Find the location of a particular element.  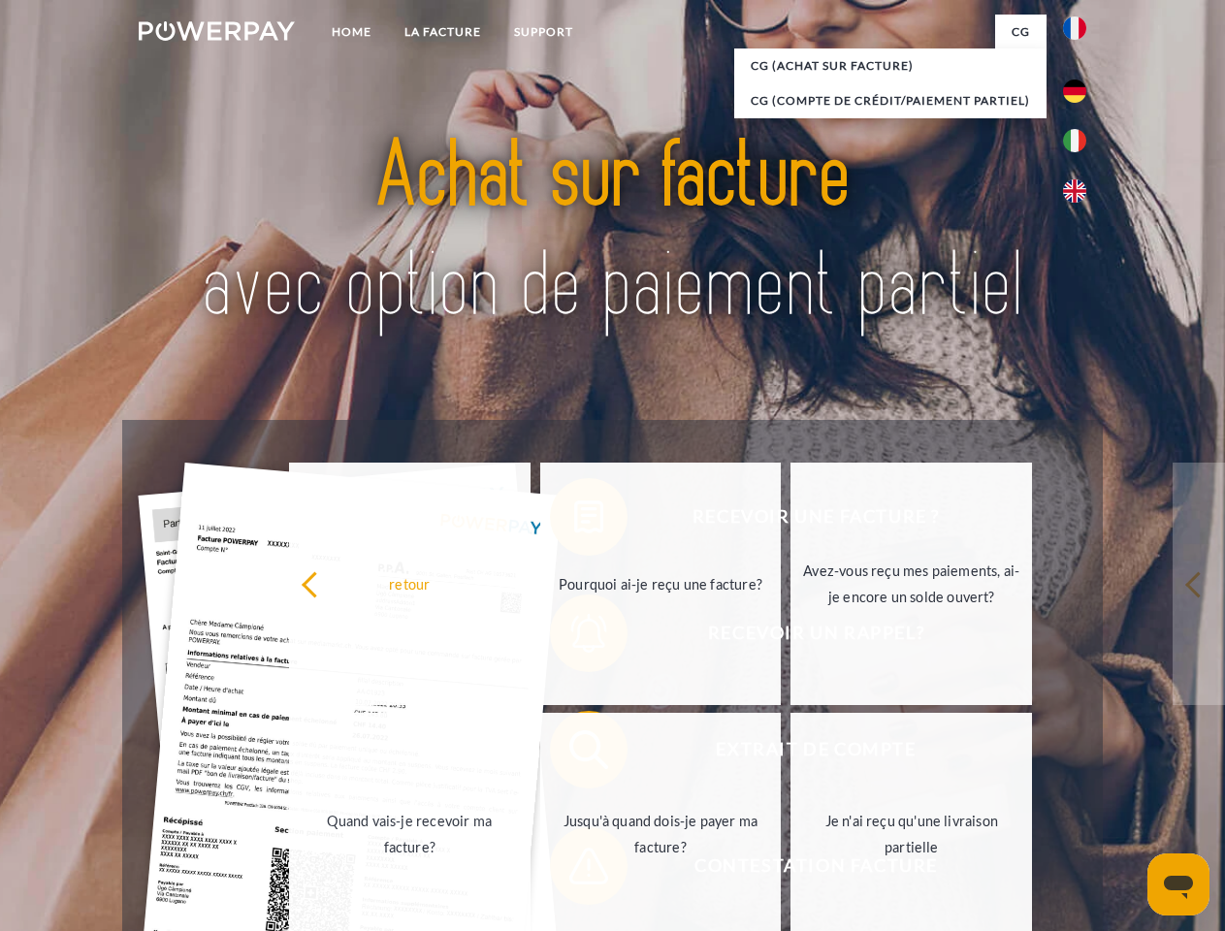

a: Support is located at coordinates (543, 32).